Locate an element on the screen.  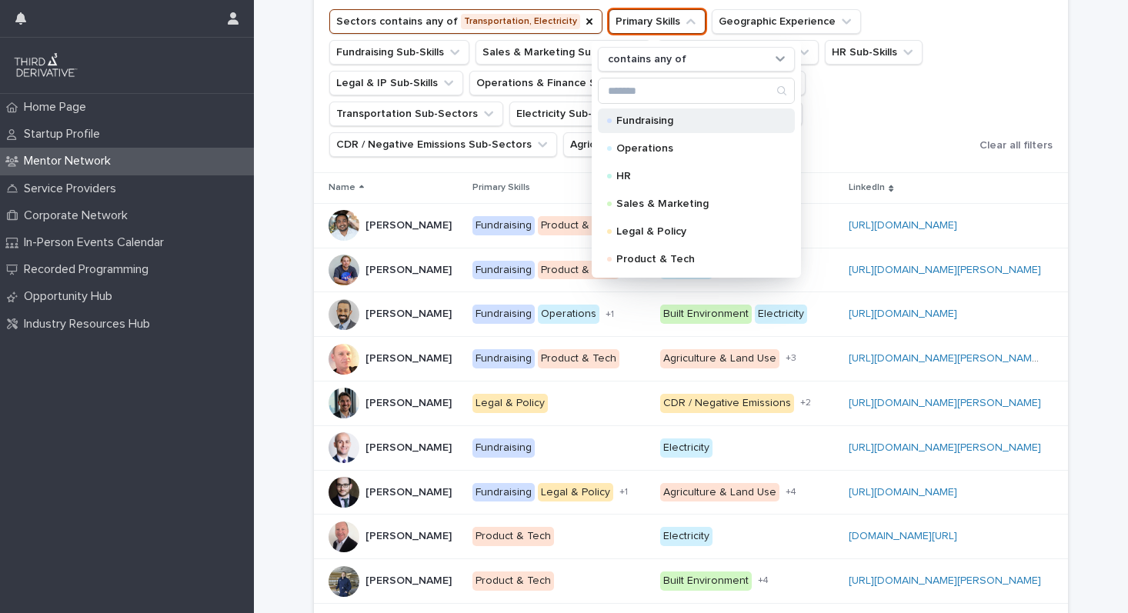
button: Legal & IP Sub-Skills is located at coordinates (396, 83).